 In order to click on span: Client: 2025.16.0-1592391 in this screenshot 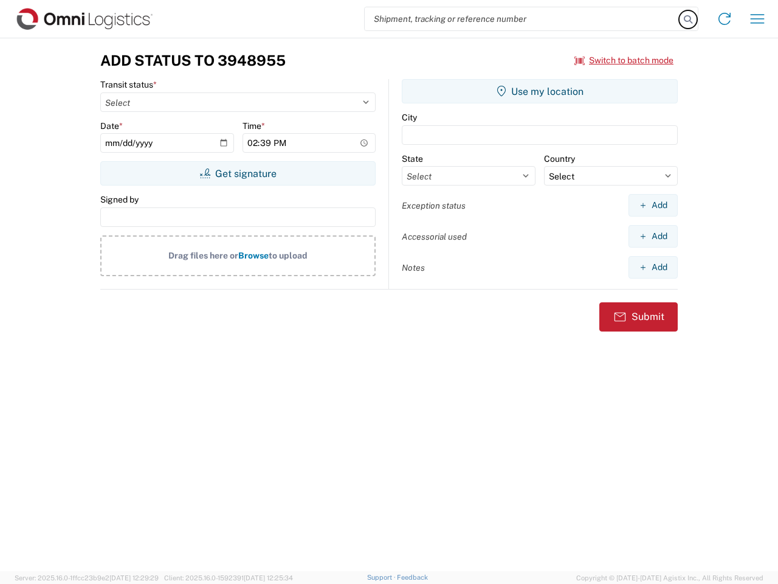, I will do `click(229, 577)`.